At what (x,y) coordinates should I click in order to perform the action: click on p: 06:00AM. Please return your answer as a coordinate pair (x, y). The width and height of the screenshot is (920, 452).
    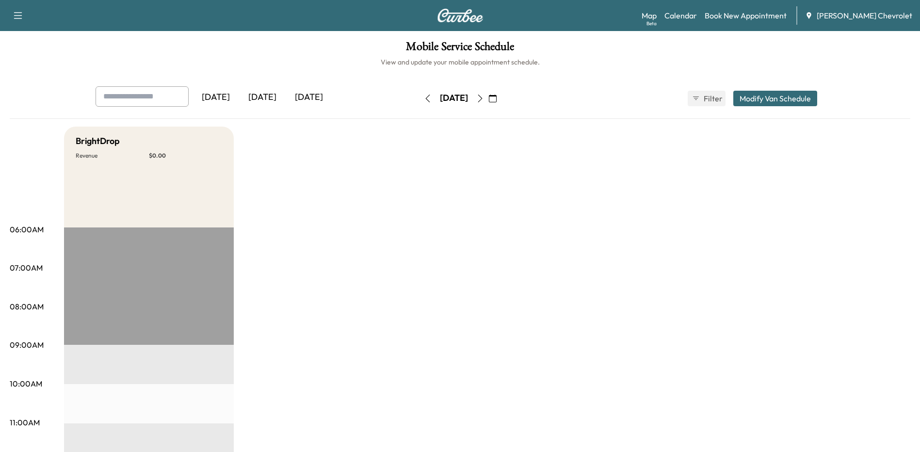
    Looking at the image, I should click on (27, 229).